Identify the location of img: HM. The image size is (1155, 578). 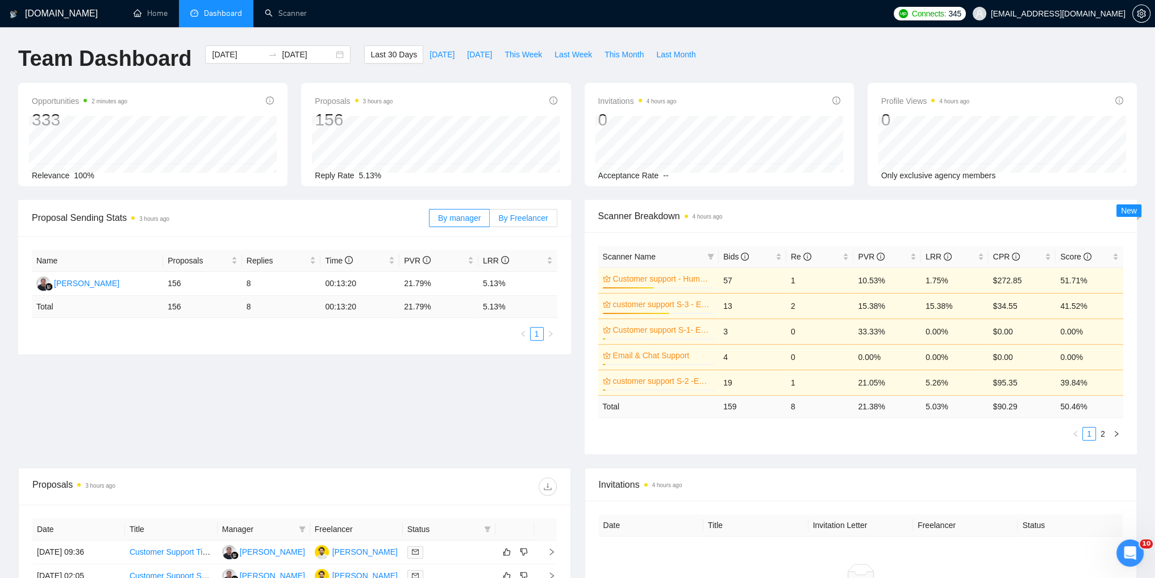
(321, 552).